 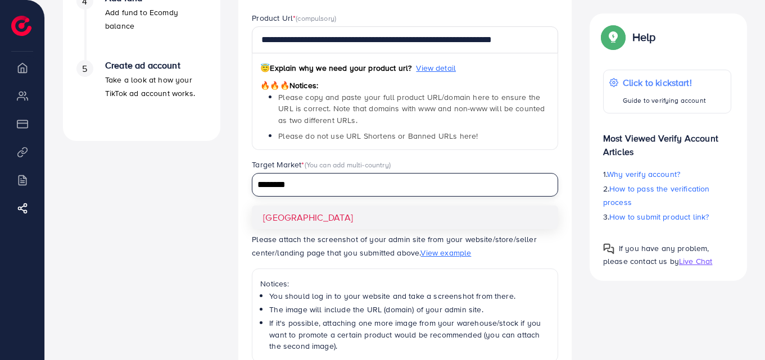 What do you see at coordinates (327, 221) in the screenshot?
I see `span: Add store screenshot attachment` at bounding box center [327, 221].